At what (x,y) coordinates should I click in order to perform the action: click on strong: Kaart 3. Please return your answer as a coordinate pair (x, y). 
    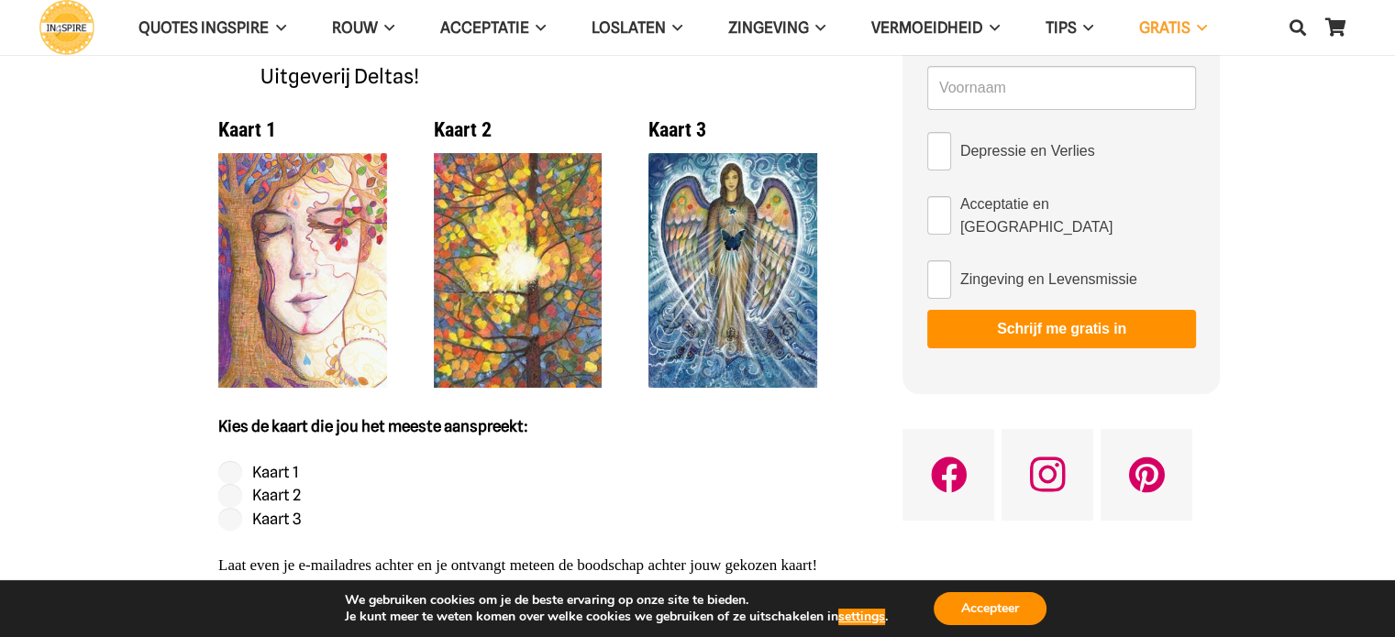
    Looking at the image, I should click on (677, 129).